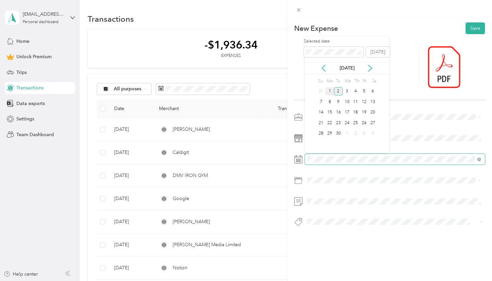 The height and width of the screenshot is (281, 492). I want to click on div: 26, so click(364, 123).